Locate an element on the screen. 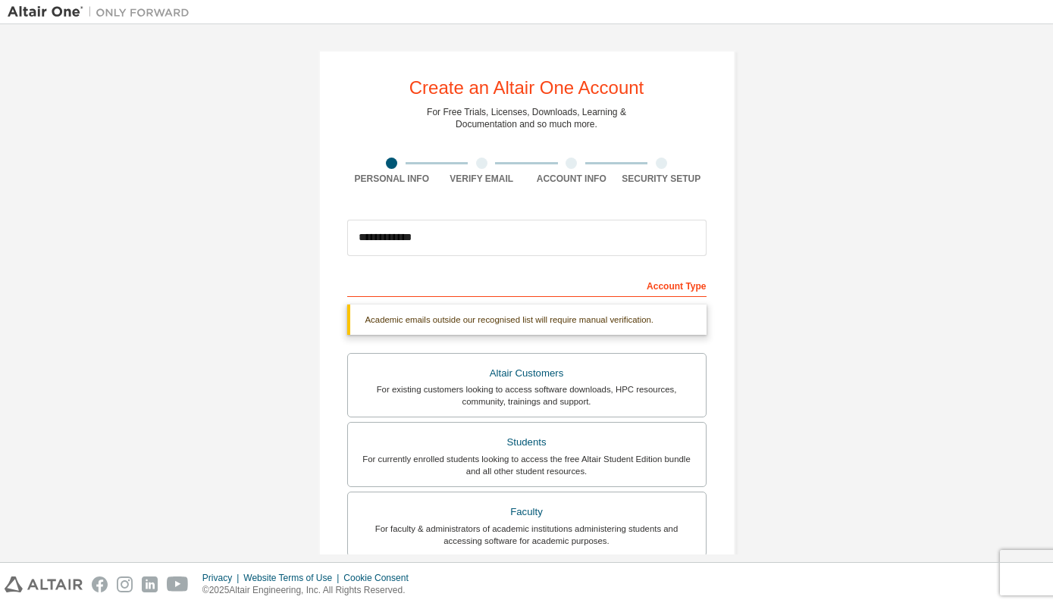 Image resolution: width=1053 pixels, height=606 pixels. img: altair_logo.svg is located at coordinates (43, 584).